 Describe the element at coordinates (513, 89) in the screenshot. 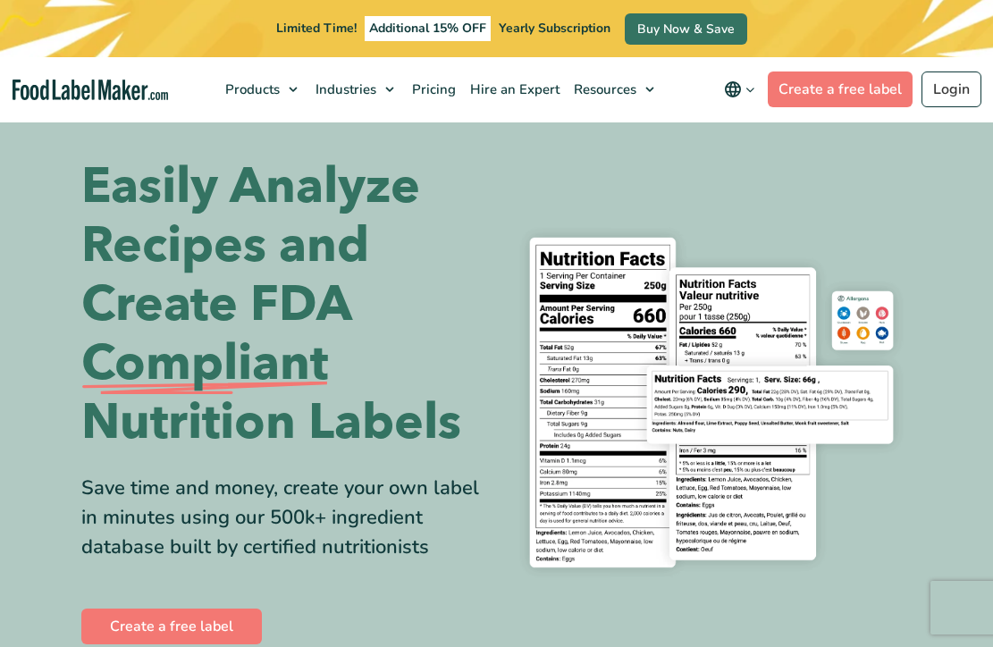

I see `a: Hire an Expert` at that location.